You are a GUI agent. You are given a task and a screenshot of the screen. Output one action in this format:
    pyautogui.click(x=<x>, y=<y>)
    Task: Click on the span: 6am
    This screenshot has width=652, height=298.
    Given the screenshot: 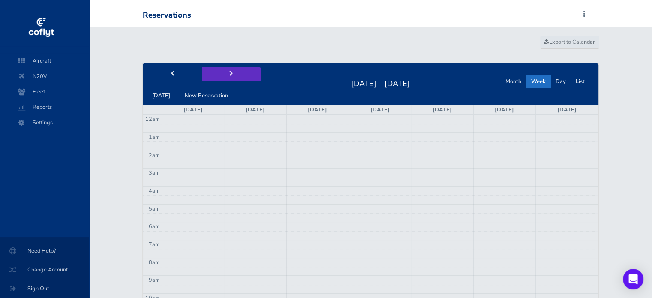 What is the action you would take?
    pyautogui.click(x=154, y=226)
    